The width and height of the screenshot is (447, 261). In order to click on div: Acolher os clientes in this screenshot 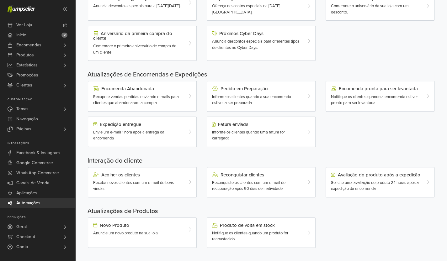, I will do `click(138, 175)`.